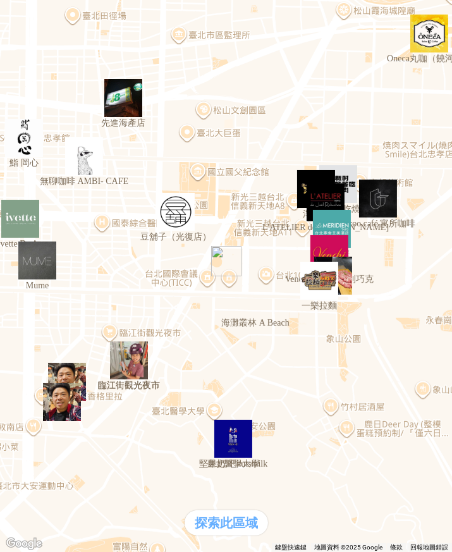  Describe the element at coordinates (129, 360) in the screenshot. I see `div: 臨江街觀光夜市` at that location.